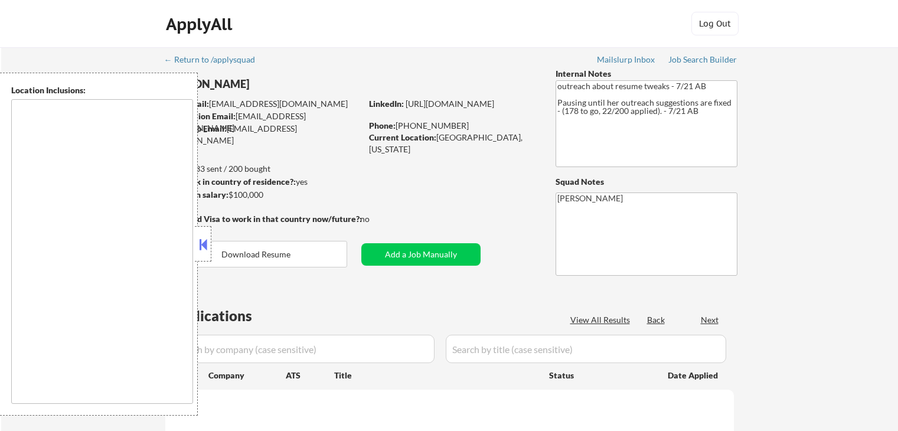 Image resolution: width=898 pixels, height=431 pixels. I want to click on div: yes, so click(261, 182).